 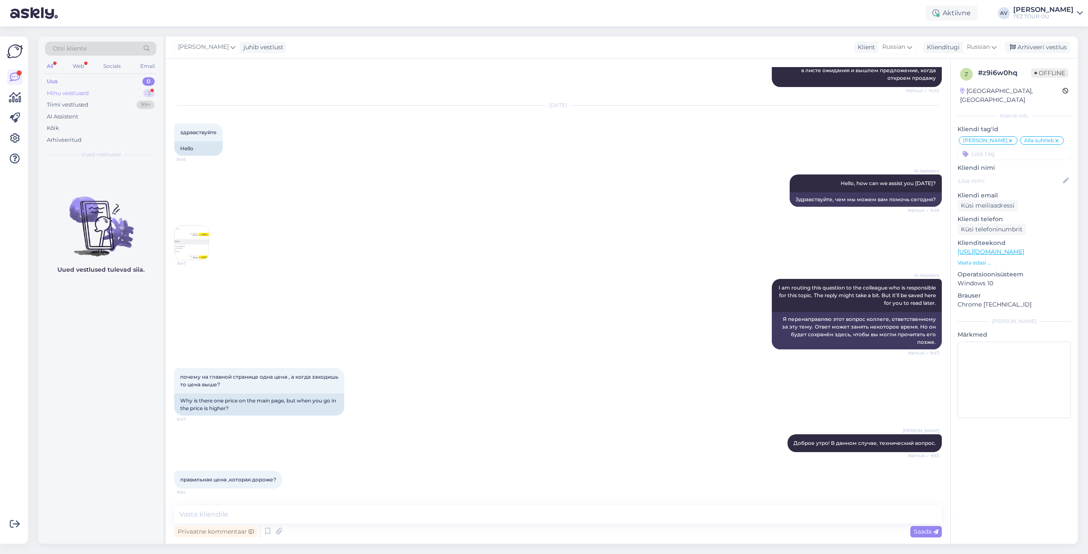 What do you see at coordinates (101, 270) in the screenshot?
I see `p: Uued vestlused tulevad siia.` at bounding box center [101, 270].